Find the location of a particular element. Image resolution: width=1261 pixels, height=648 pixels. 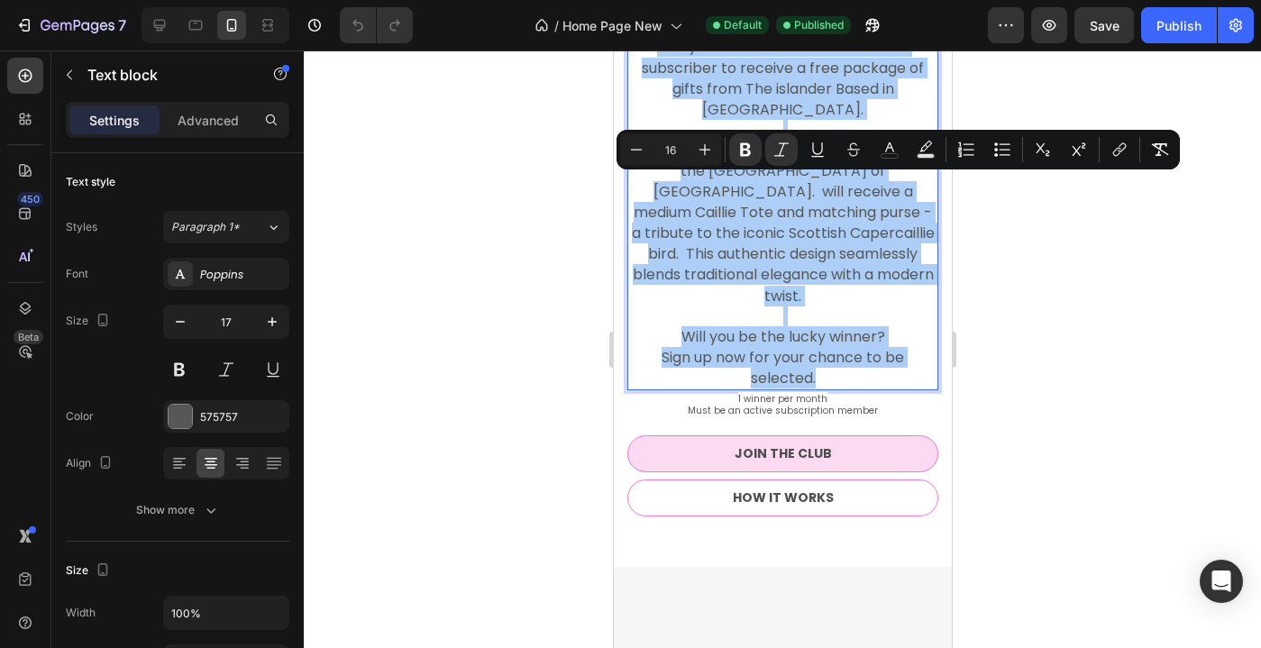

div: 575757 is located at coordinates (243, 417).